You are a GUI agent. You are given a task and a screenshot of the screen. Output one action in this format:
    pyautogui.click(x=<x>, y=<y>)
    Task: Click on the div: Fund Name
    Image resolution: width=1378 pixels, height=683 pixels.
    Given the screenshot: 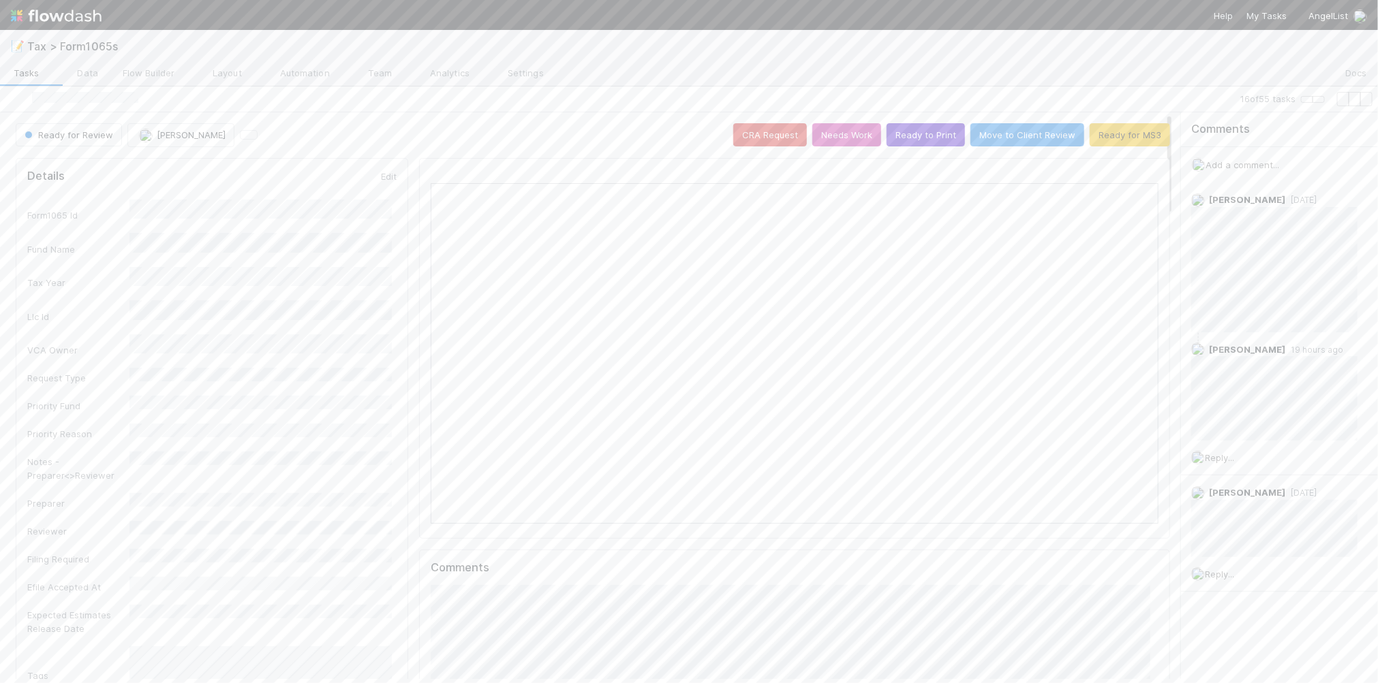 What is the action you would take?
    pyautogui.click(x=78, y=249)
    